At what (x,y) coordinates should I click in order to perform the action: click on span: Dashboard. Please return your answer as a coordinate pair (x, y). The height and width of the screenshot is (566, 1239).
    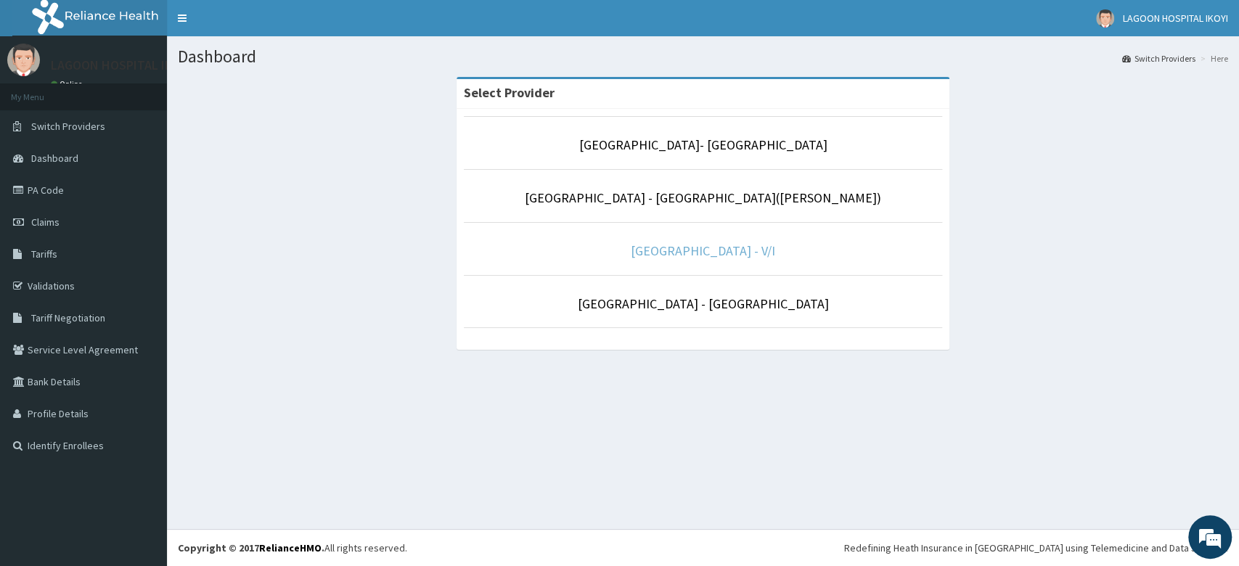
    Looking at the image, I should click on (54, 158).